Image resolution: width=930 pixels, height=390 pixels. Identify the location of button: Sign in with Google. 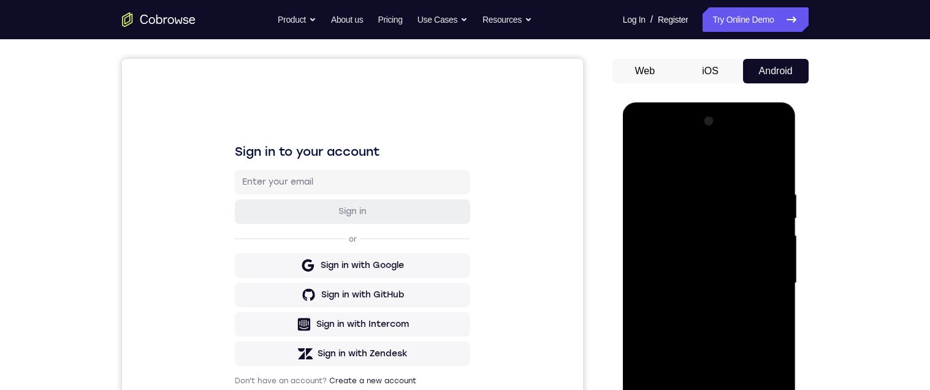
(230, 207).